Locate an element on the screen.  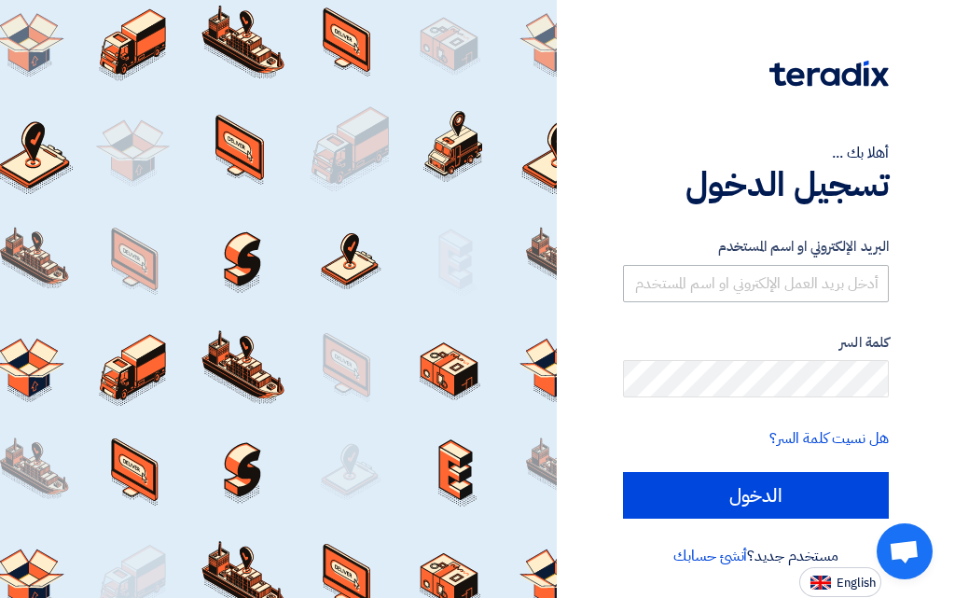
img: Teradix logo is located at coordinates (829, 74).